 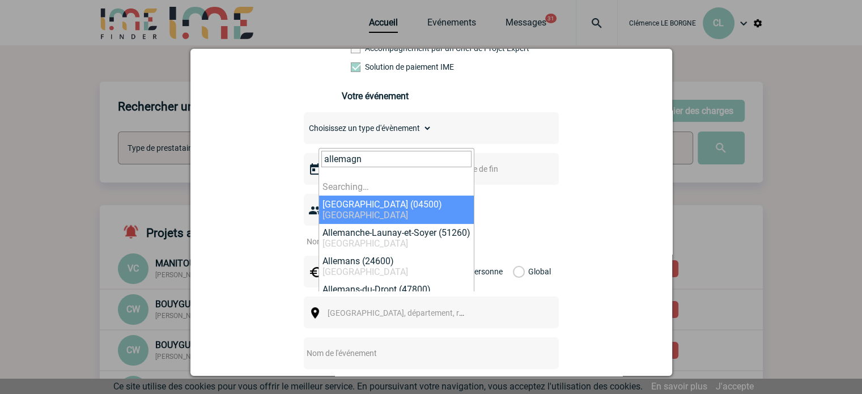 What do you see at coordinates (516, 271) in the screenshot?
I see `label: Global` at bounding box center [516, 271].